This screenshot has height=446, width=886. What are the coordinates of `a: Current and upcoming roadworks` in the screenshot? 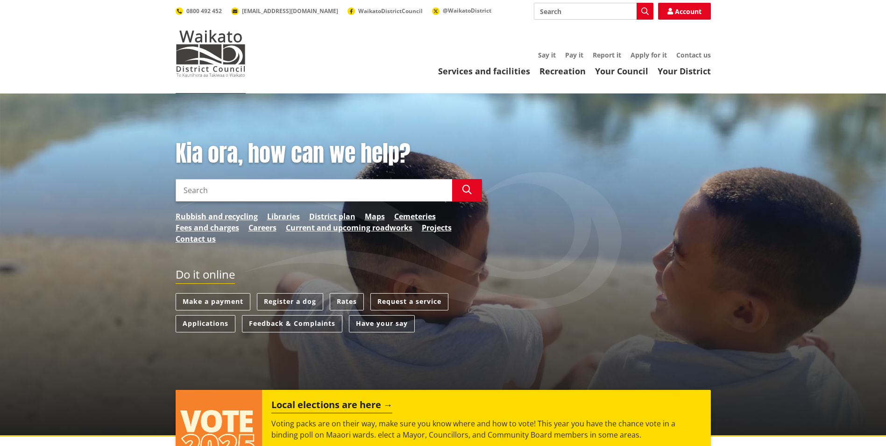 It's located at (349, 228).